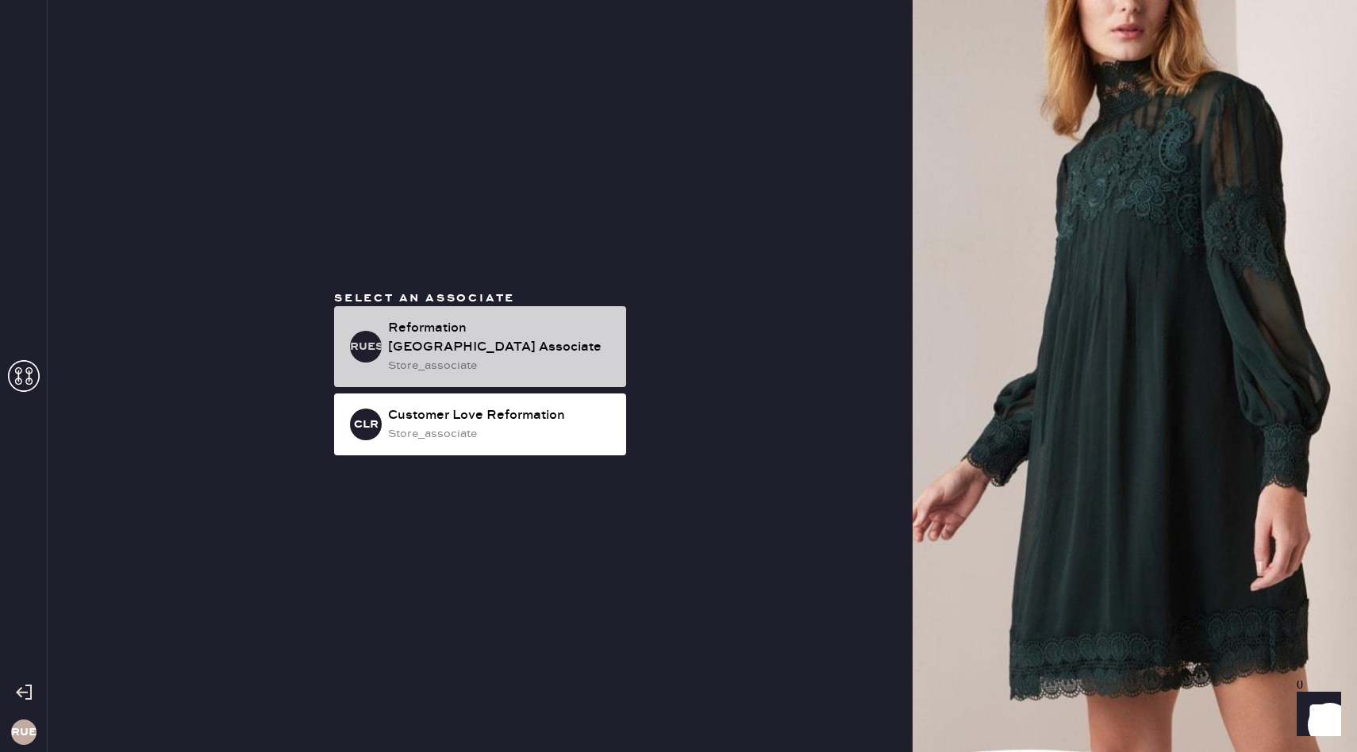 Image resolution: width=1357 pixels, height=752 pixels. I want to click on h3: RUES, so click(24, 732).